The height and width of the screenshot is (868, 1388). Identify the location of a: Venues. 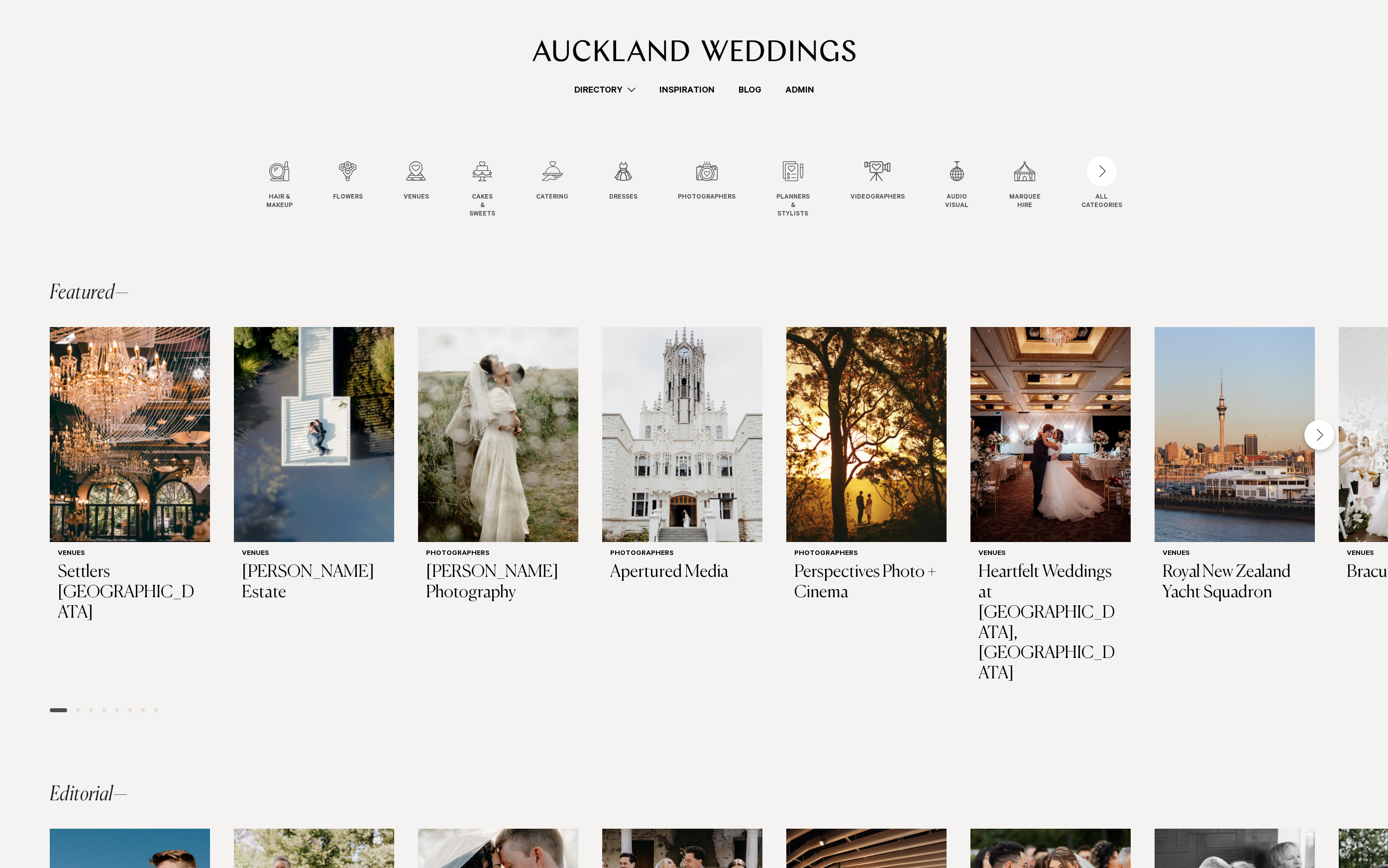
(416, 182).